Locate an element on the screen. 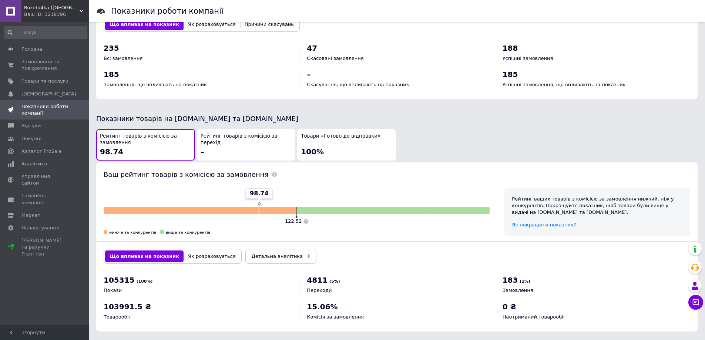  span: Аналітика is located at coordinates (34, 164).